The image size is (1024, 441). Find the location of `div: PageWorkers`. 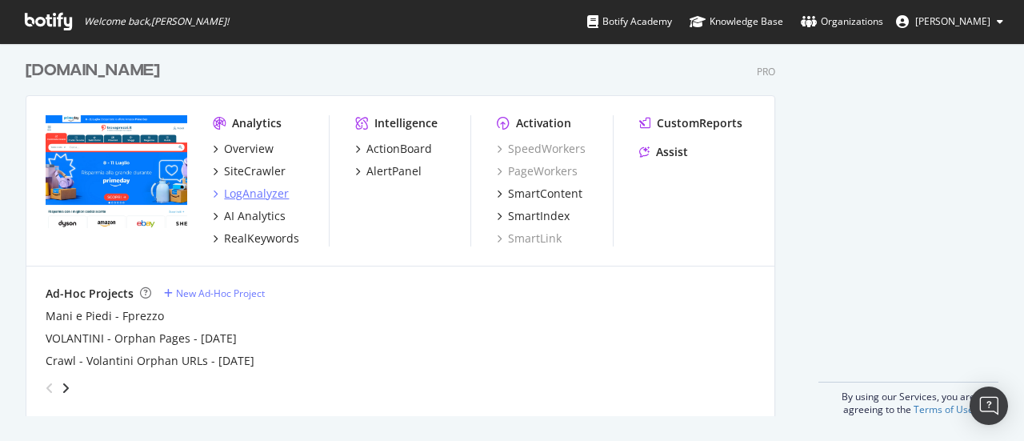

div: PageWorkers is located at coordinates (537, 171).